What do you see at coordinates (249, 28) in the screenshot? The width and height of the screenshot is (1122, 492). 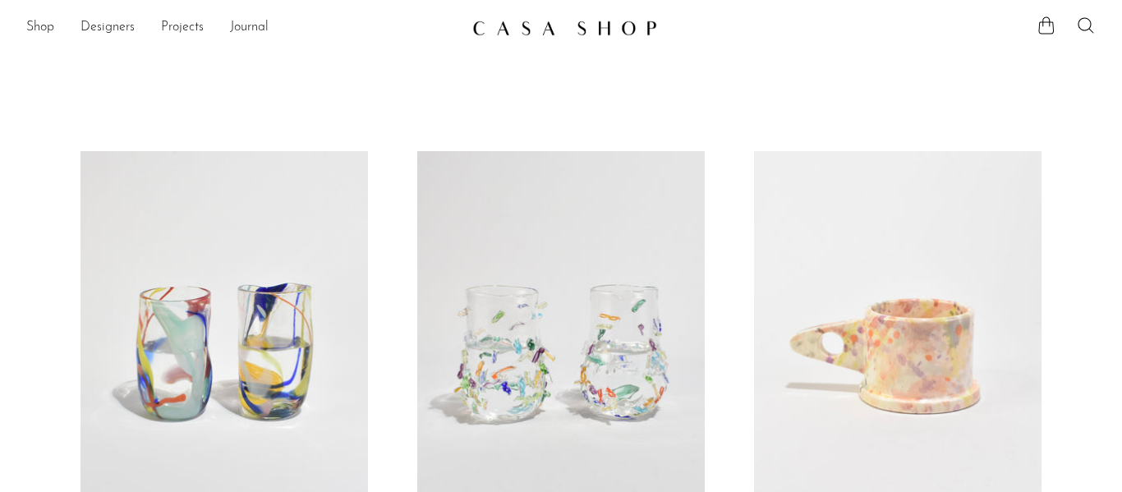 I see `a: Journal` at bounding box center [249, 28].